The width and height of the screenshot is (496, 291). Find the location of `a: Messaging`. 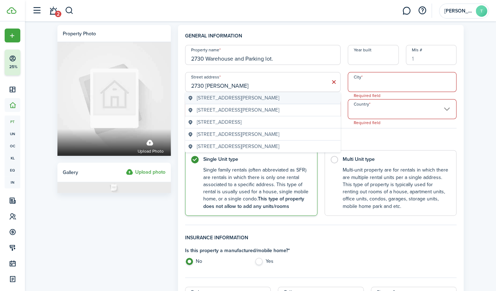

a: Messaging is located at coordinates (407, 11).